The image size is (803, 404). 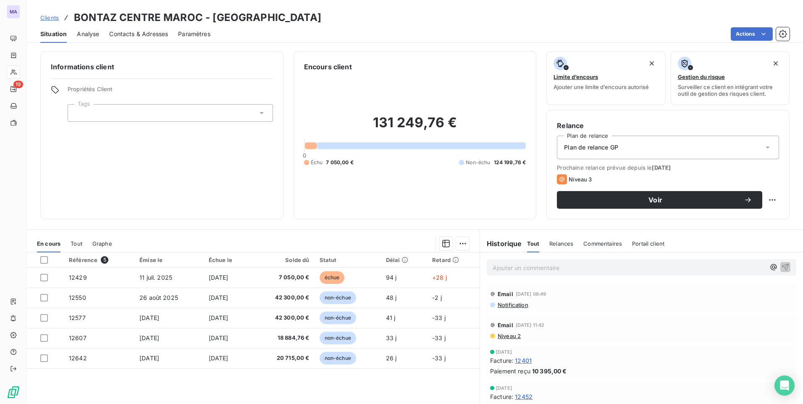 What do you see at coordinates (283, 260) in the screenshot?
I see `div: Solde dû` at bounding box center [283, 260].